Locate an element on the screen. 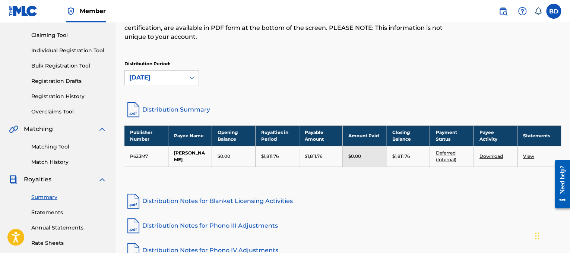  a: Summary is located at coordinates (69, 197).